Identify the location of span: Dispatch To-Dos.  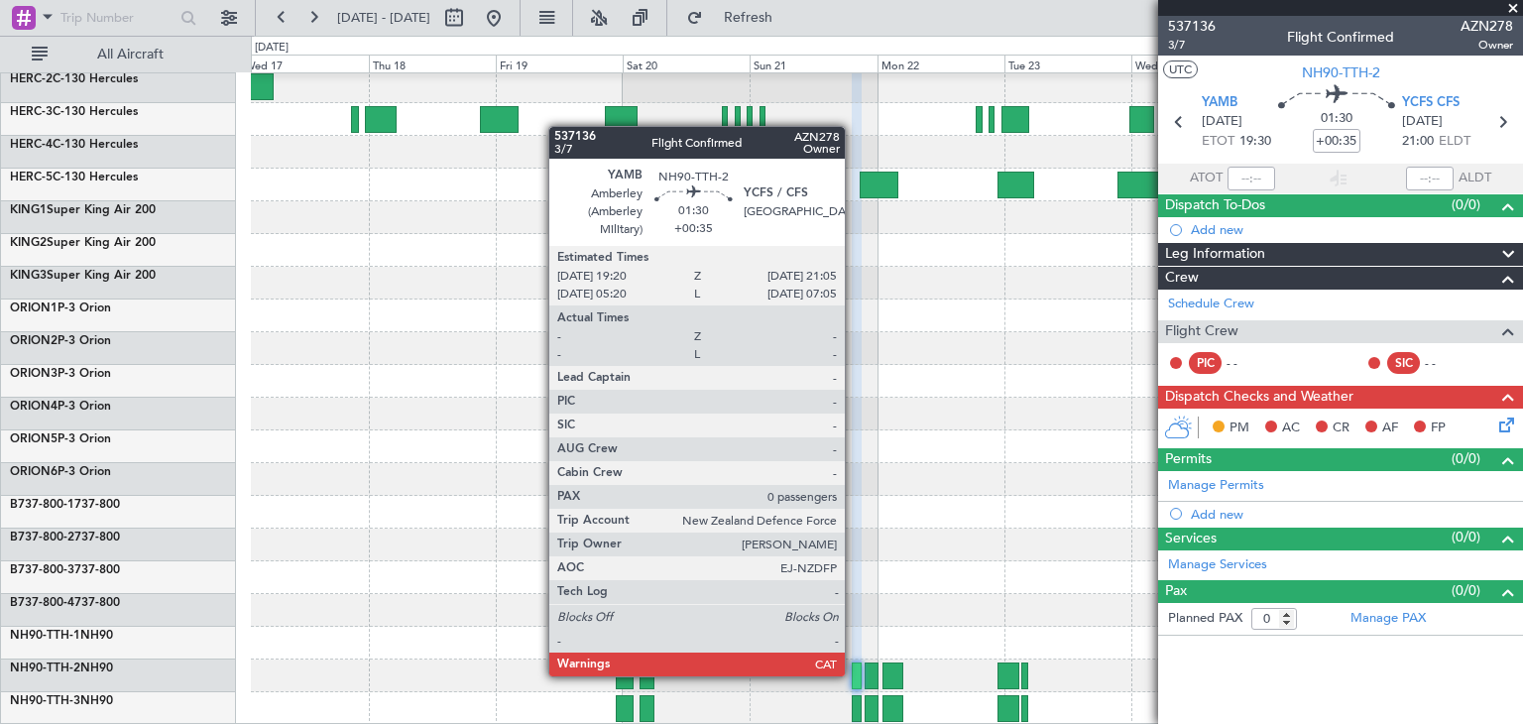
(1215, 205).